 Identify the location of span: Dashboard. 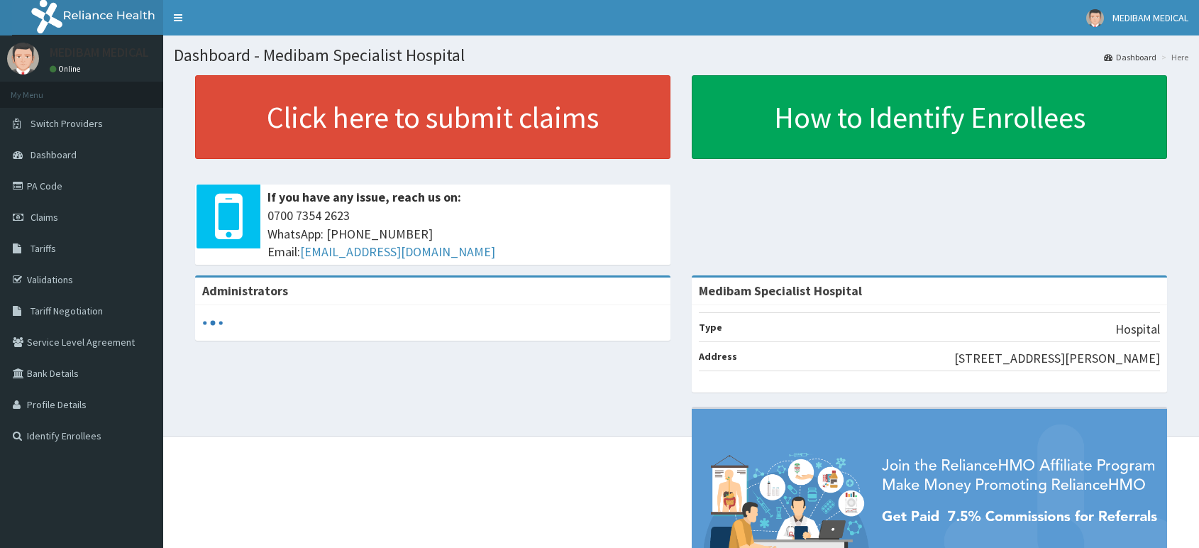
(53, 155).